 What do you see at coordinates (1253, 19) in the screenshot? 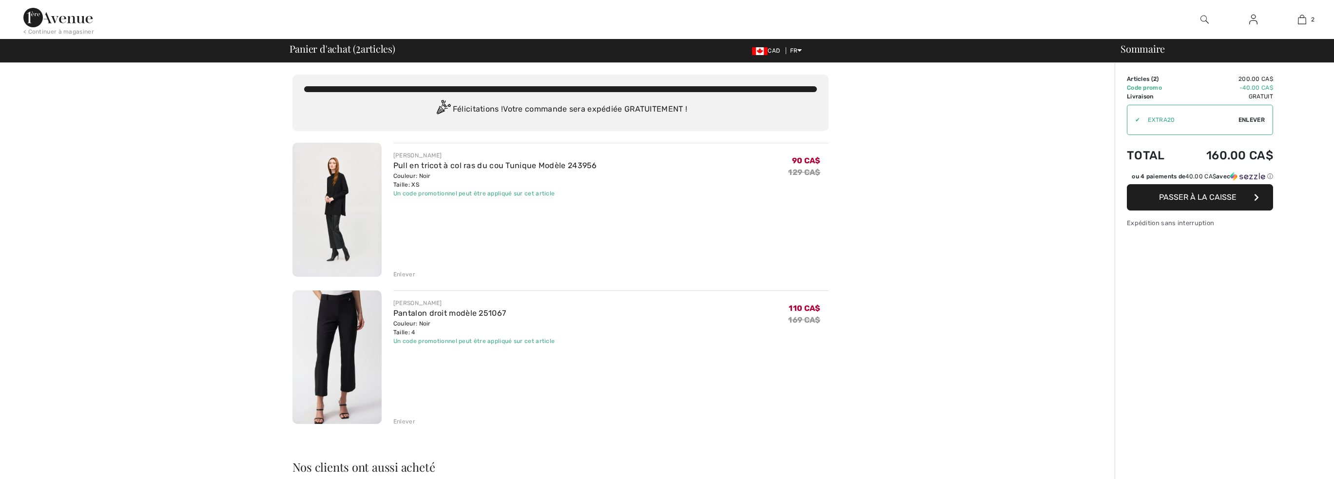
I see `a: Se connecter` at bounding box center [1253, 19].